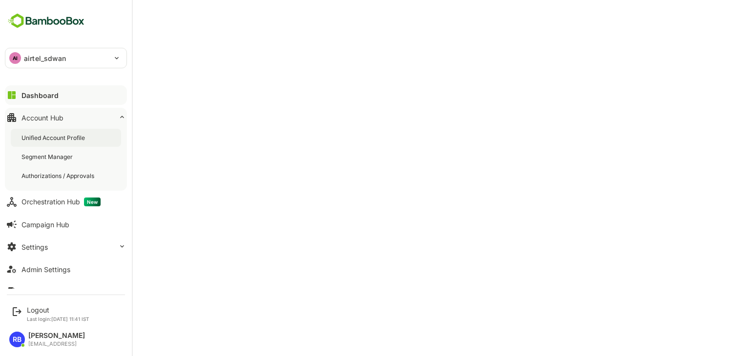 This screenshot has width=750, height=356. What do you see at coordinates (40, 95) in the screenshot?
I see `div: Dashboard` at bounding box center [40, 95].